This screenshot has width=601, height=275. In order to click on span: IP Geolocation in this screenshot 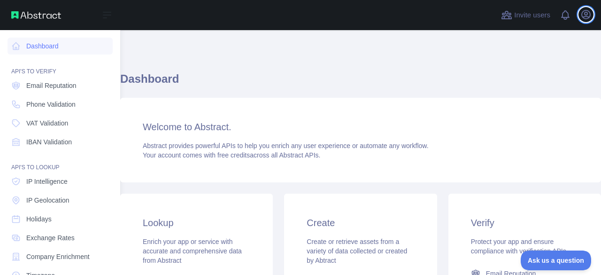, I will do `click(48, 200)`.